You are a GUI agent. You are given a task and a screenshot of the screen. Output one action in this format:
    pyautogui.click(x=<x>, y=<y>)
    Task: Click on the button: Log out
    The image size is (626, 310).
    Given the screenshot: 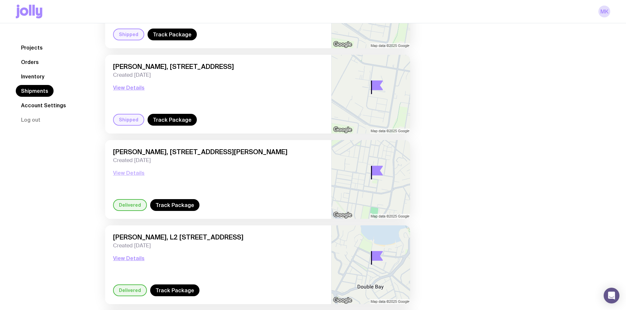 What is the action you would take?
    pyautogui.click(x=31, y=120)
    